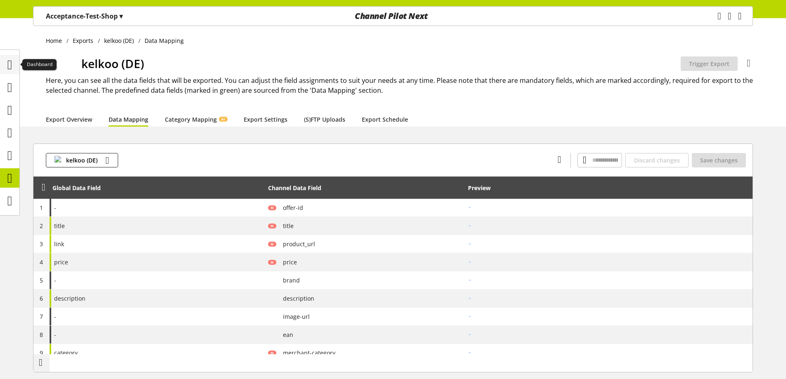 This screenshot has width=786, height=379. I want to click on div: Unlock to reorder rows, so click(42, 188).